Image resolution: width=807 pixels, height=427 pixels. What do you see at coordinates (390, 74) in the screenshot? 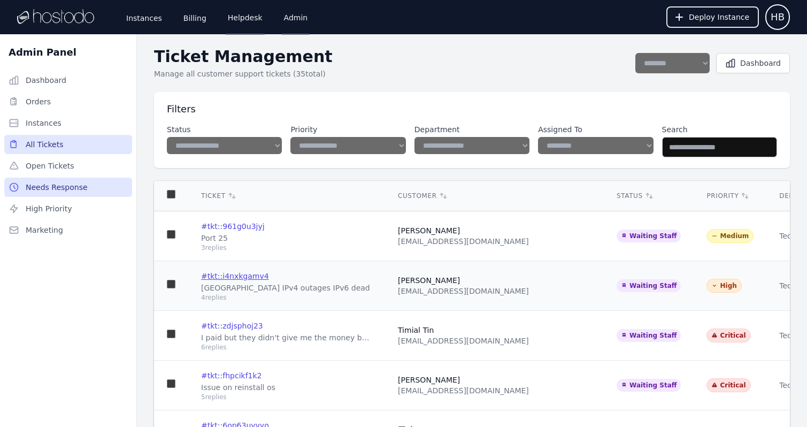
I see `p: Manage all customer support tickets ( 35 total )` at bounding box center [390, 74].